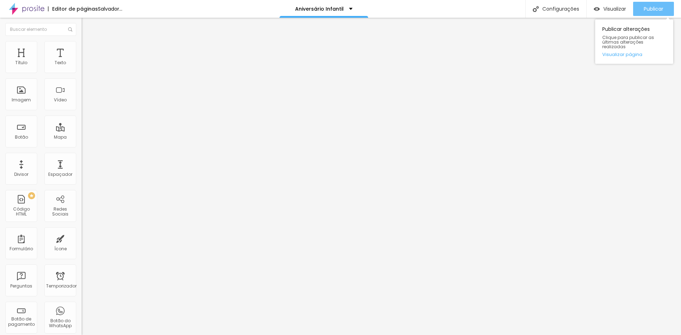 This screenshot has height=335, width=681. What do you see at coordinates (60, 211) in the screenshot?
I see `font: Redes Sociais` at bounding box center [60, 211].